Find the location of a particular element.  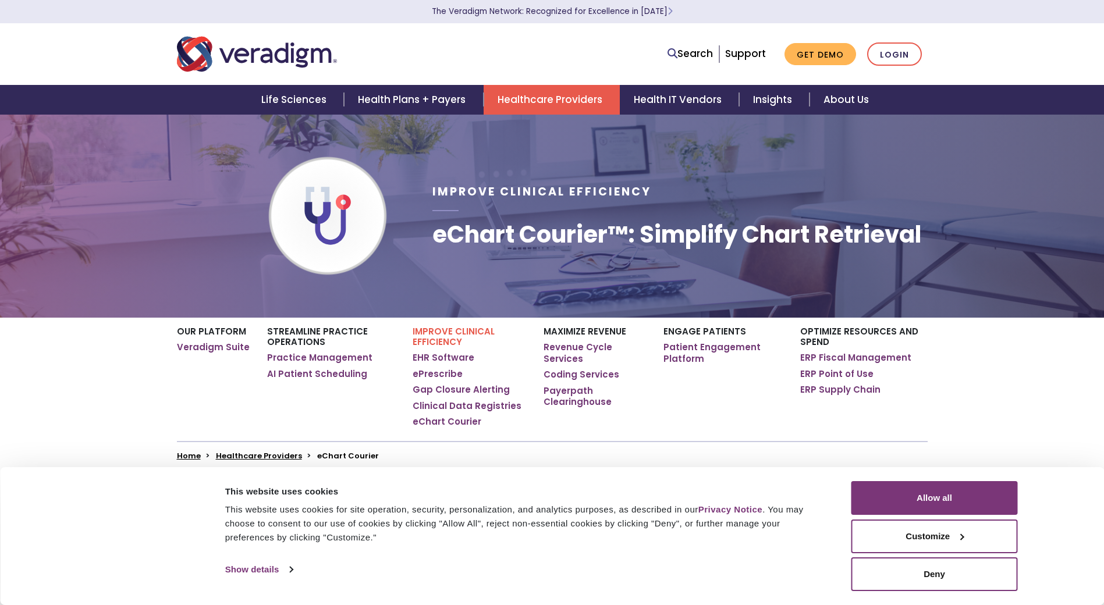

a: ERP Supply Chain is located at coordinates (841, 390).